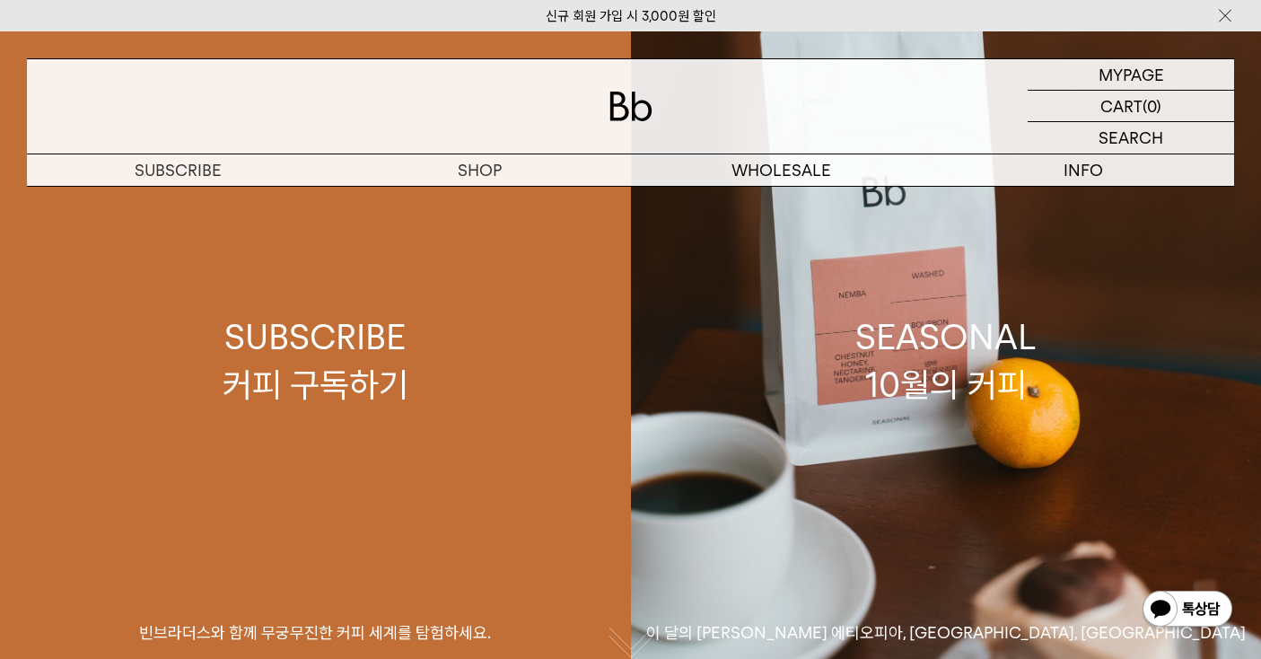  What do you see at coordinates (315, 361) in the screenshot?
I see `div: SUBSCRIBE 커피 구독하기` at bounding box center [315, 361].